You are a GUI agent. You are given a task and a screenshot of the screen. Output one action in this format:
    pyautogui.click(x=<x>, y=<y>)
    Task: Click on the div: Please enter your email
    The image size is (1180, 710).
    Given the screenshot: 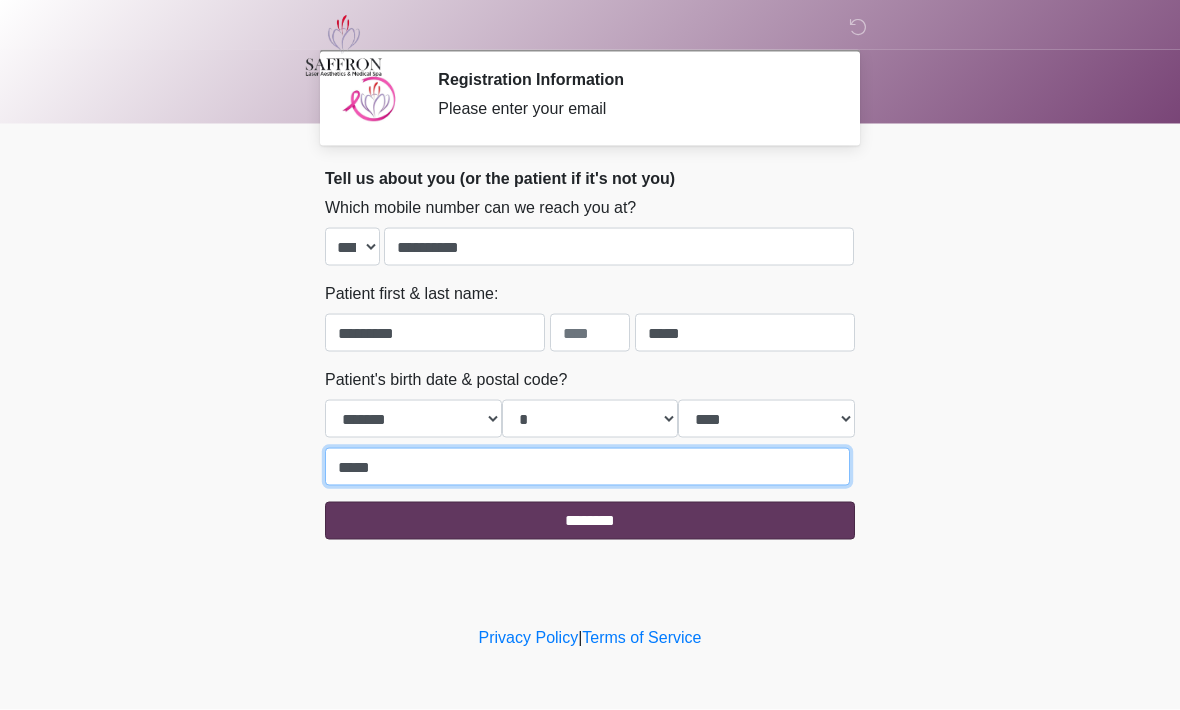 What is the action you would take?
    pyautogui.click(x=631, y=109)
    